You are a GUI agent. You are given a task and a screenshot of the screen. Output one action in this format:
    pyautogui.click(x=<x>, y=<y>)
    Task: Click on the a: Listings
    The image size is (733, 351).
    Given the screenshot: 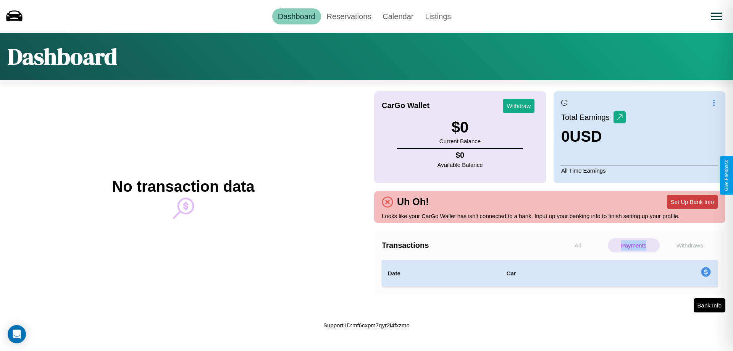 What is the action you would take?
    pyautogui.click(x=438, y=16)
    